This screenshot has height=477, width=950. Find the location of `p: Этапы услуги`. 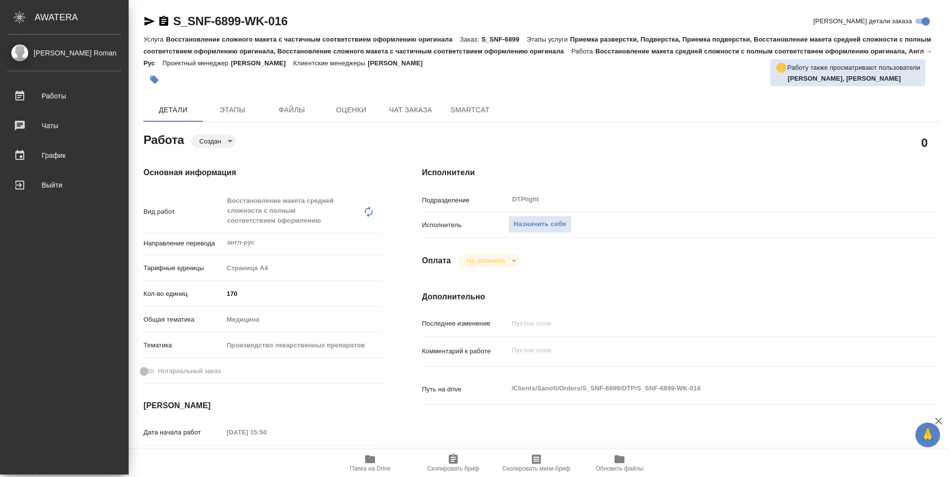

p: Этапы услуги is located at coordinates (549, 39).